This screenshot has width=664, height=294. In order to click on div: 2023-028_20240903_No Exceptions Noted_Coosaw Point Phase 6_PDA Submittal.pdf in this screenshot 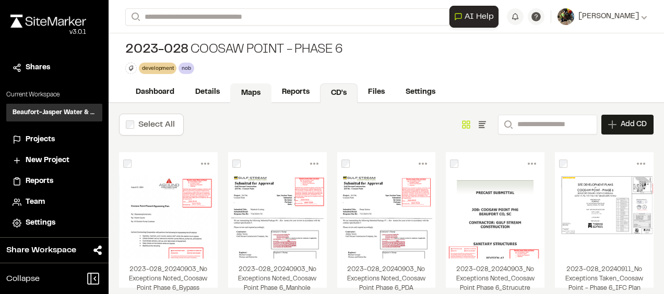, I will do `click(386, 274)`.